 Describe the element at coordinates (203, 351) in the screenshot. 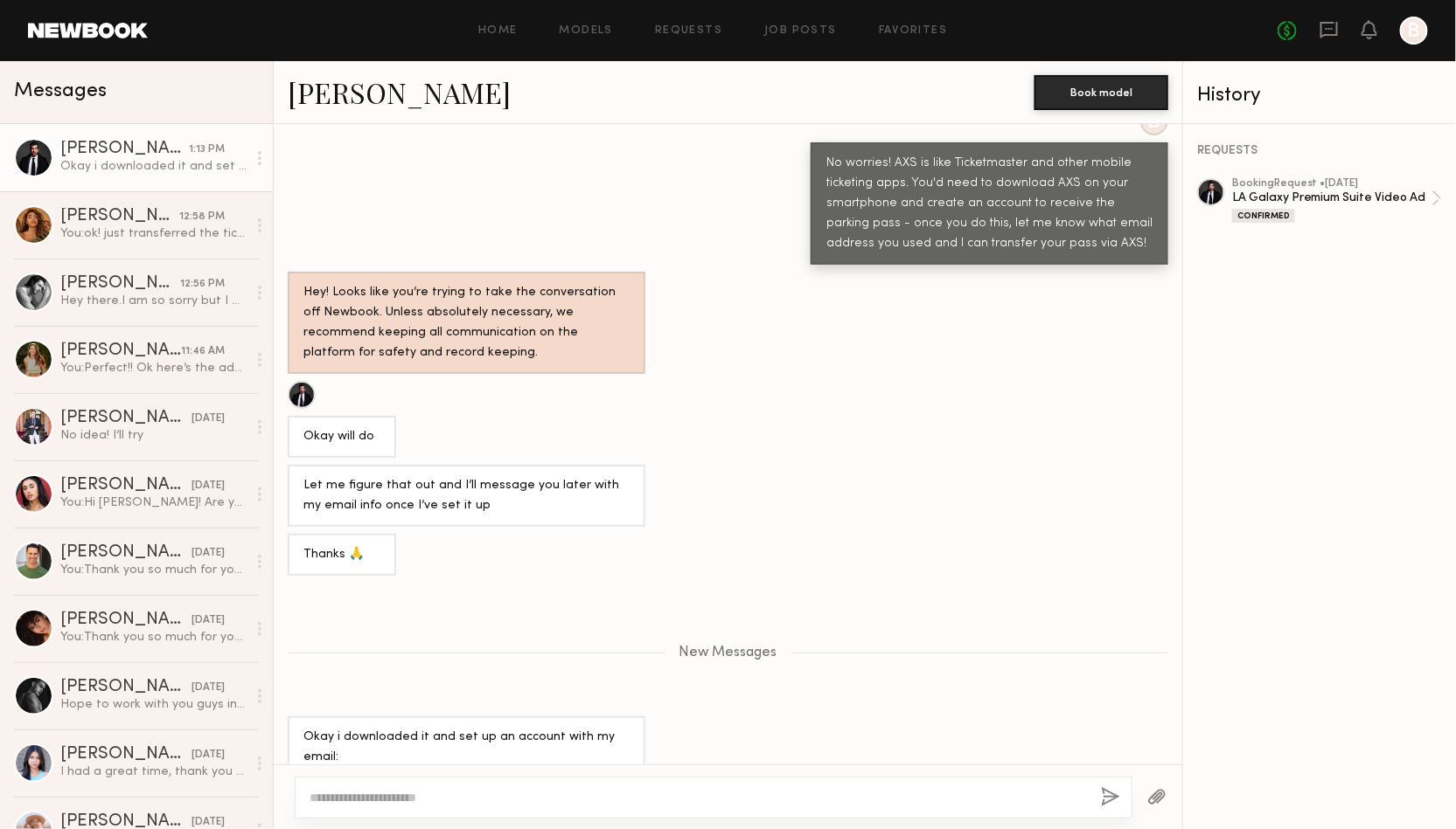

I see `div: 11:46 AM` at that location.